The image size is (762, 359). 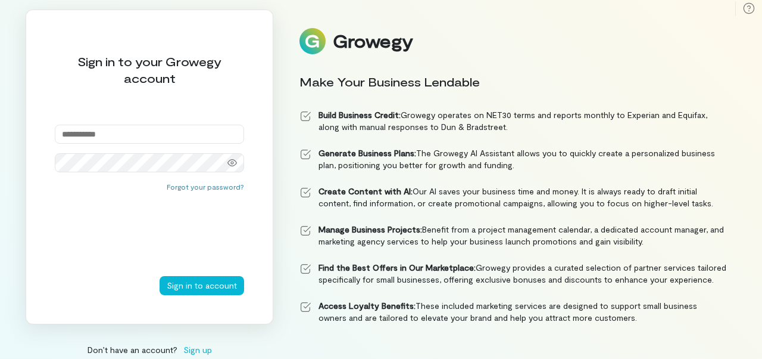 What do you see at coordinates (313, 41) in the screenshot?
I see `img: Logo` at bounding box center [313, 41].